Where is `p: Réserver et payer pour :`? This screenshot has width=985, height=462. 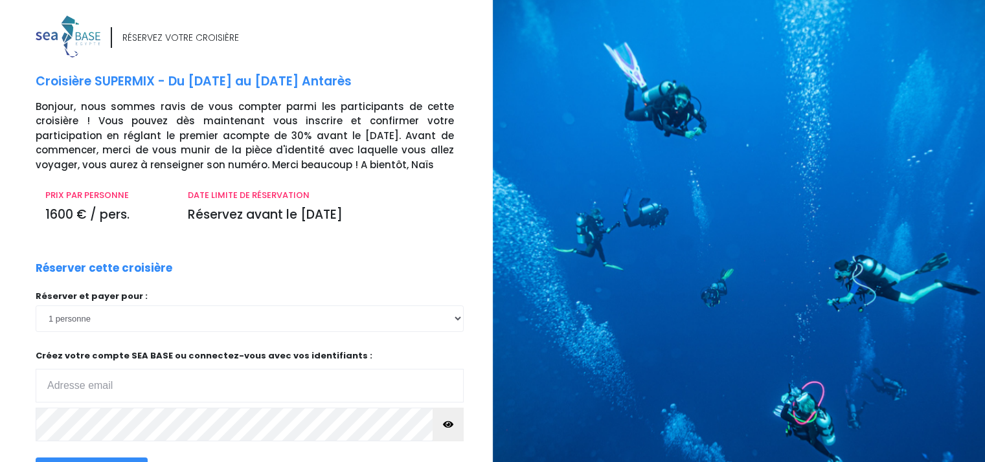 p: Réserver et payer pour : is located at coordinates (249, 296).